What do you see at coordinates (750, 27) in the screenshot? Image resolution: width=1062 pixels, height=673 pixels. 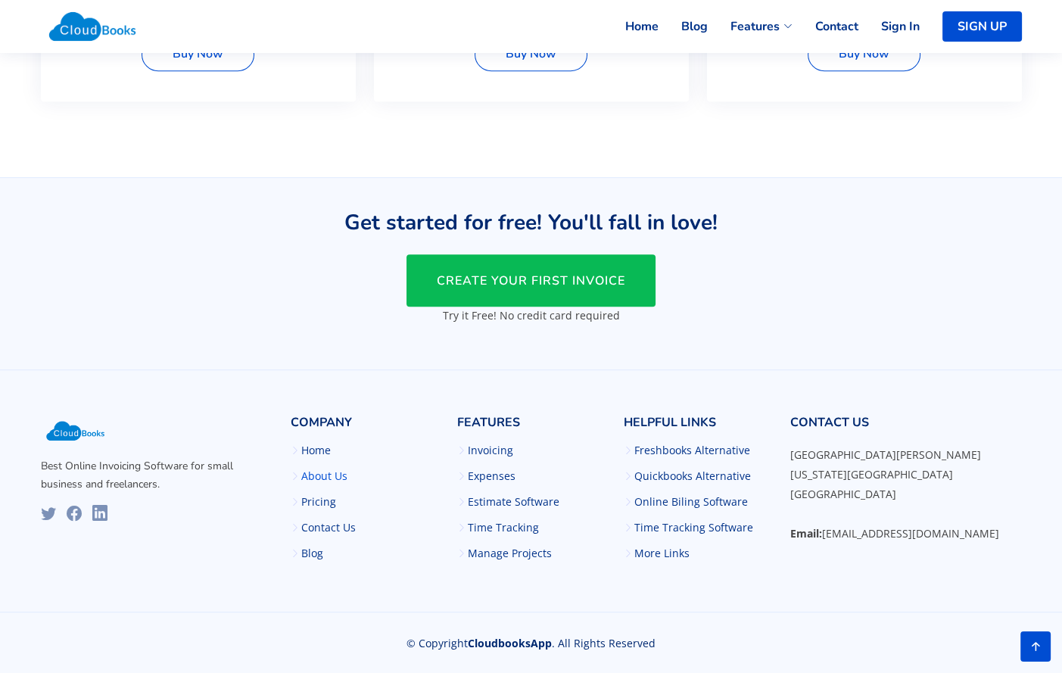 I see `a: Features` at bounding box center [750, 27].